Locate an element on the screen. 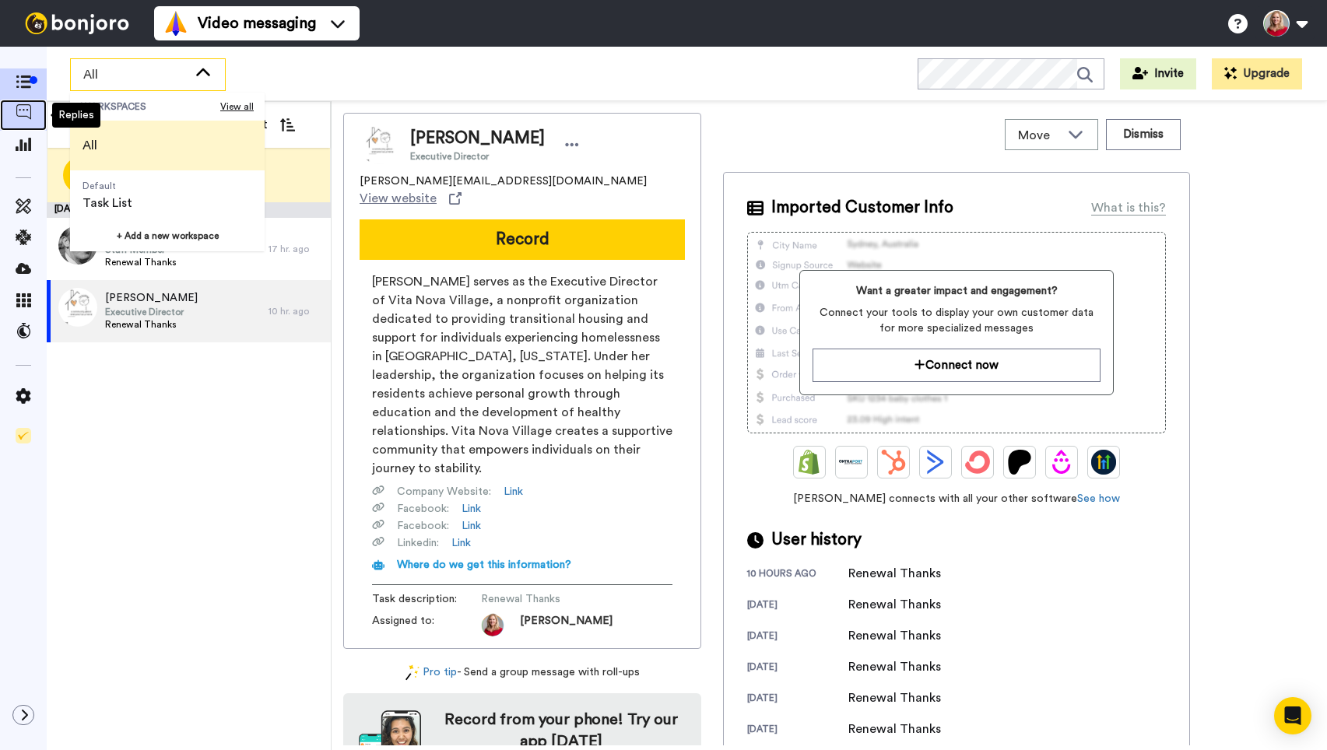 The width and height of the screenshot is (1327, 750). img: GoHighLevel is located at coordinates (1103, 462).